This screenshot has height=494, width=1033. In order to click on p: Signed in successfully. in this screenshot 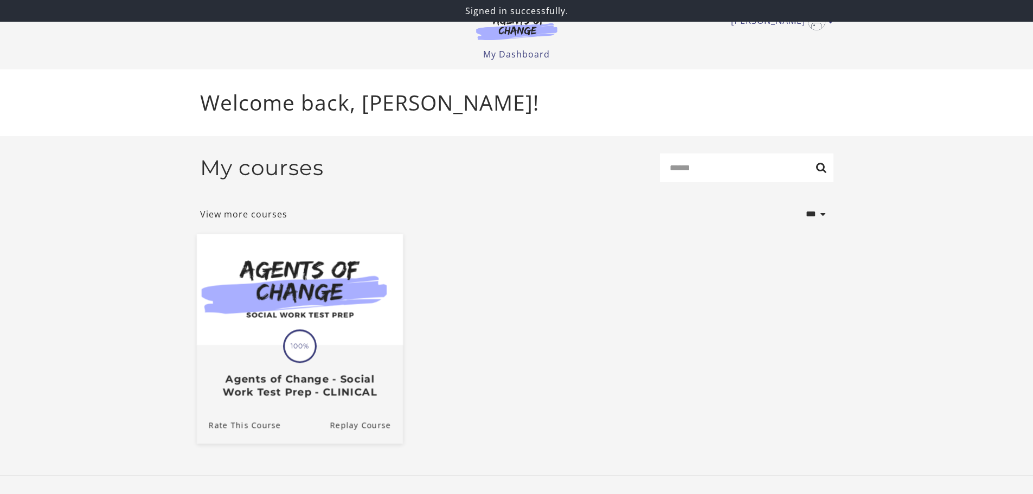, I will do `click(516, 11)`.